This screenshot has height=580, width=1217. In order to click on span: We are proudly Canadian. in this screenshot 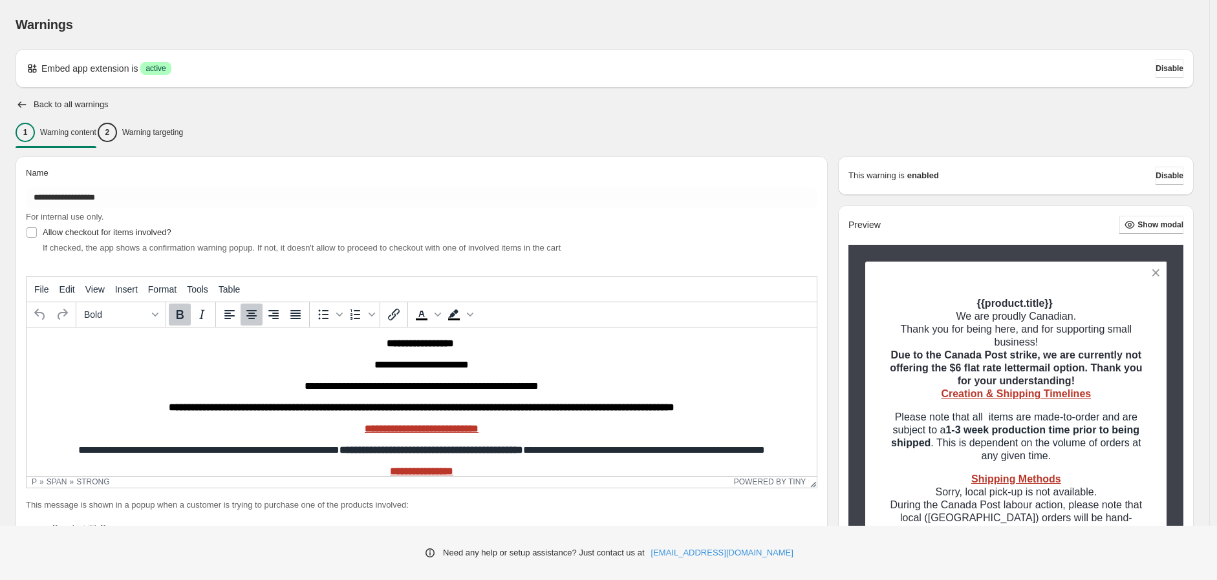, I will do `click(1016, 316)`.